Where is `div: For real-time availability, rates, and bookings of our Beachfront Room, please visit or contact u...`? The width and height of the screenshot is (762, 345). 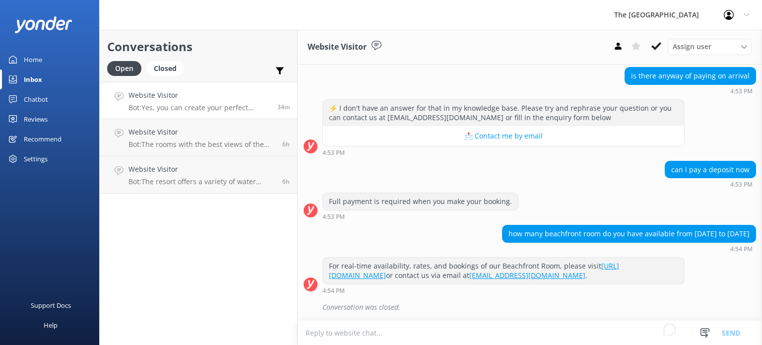 div: For real-time availability, rates, and bookings of our Beachfront Room, please visit or contact u... is located at coordinates (503, 270).